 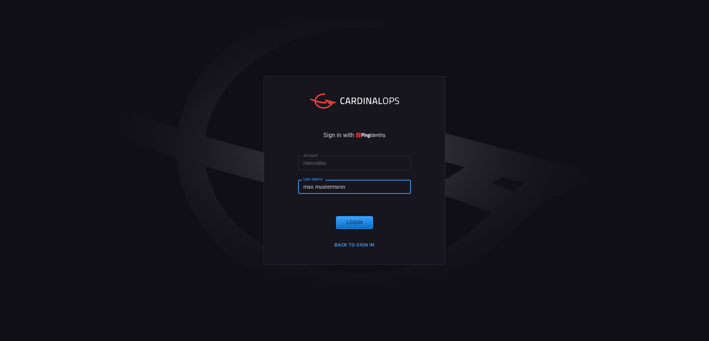 I want to click on img: quu4iresuhQAAAABJRU5ErkJggg==, so click(x=371, y=135).